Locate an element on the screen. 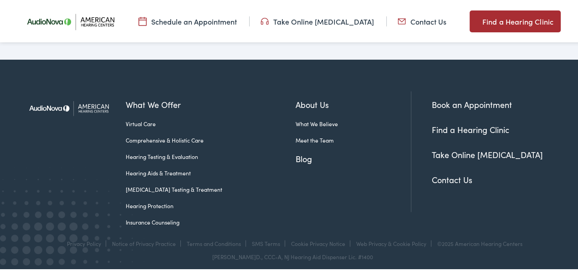 This screenshot has height=271, width=578. a: Hearing Testing & Evaluation is located at coordinates (210, 155).